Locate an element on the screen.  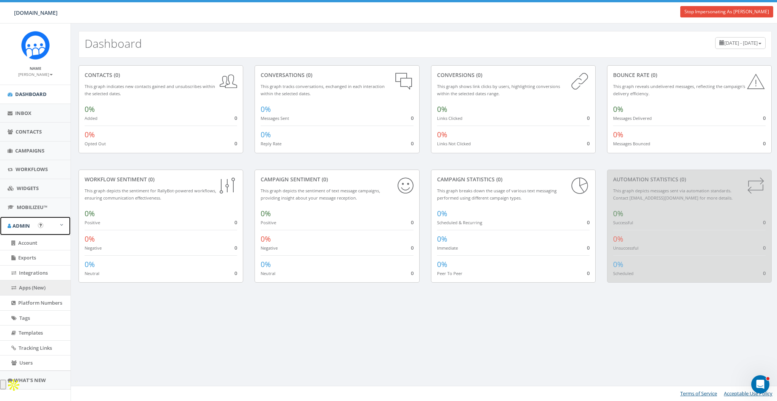
span: Tracking Links is located at coordinates (35, 348).